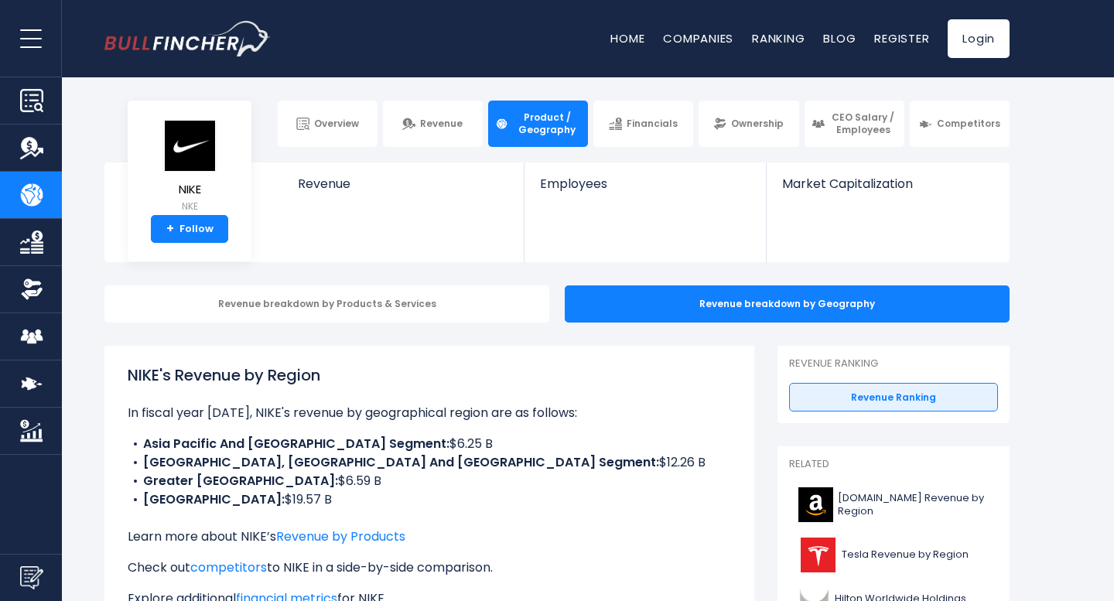 Image resolution: width=1114 pixels, height=601 pixels. Describe the element at coordinates (894, 555) in the screenshot. I see `a: Tesla Revenue by Region` at that location.